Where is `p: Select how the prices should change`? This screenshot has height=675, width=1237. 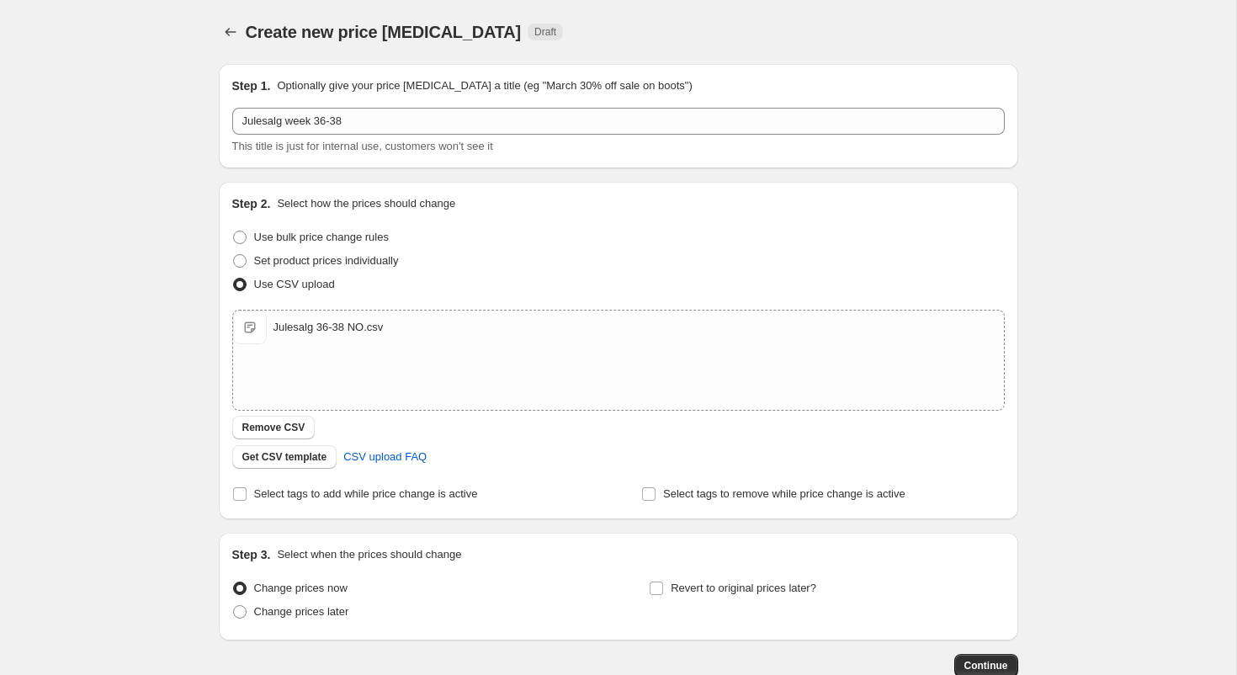
p: Select how the prices should change is located at coordinates (366, 204).